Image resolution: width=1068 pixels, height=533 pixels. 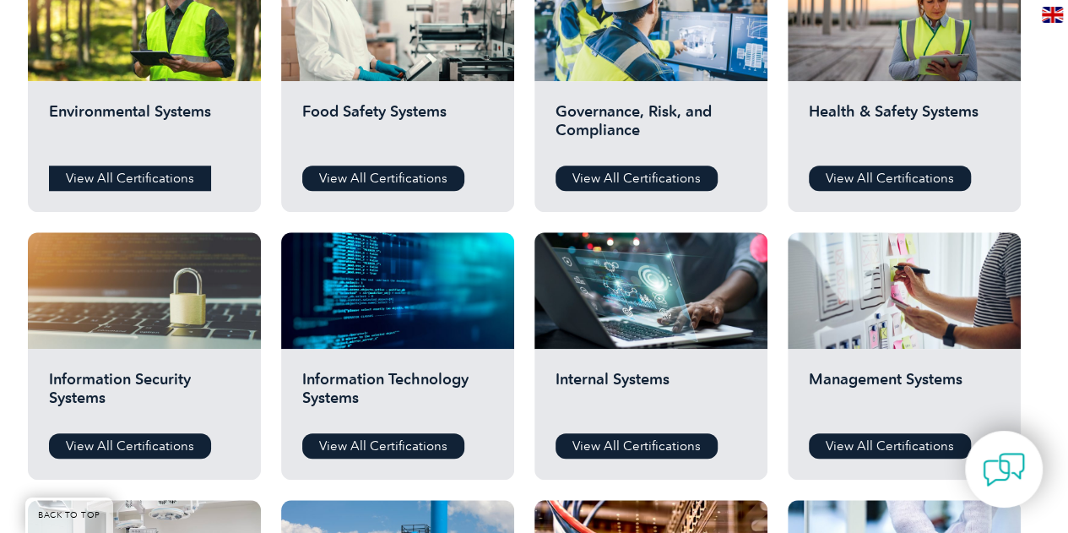 What do you see at coordinates (651, 128) in the screenshot?
I see `h2: Governance, Risk, and Compliance` at bounding box center [651, 128].